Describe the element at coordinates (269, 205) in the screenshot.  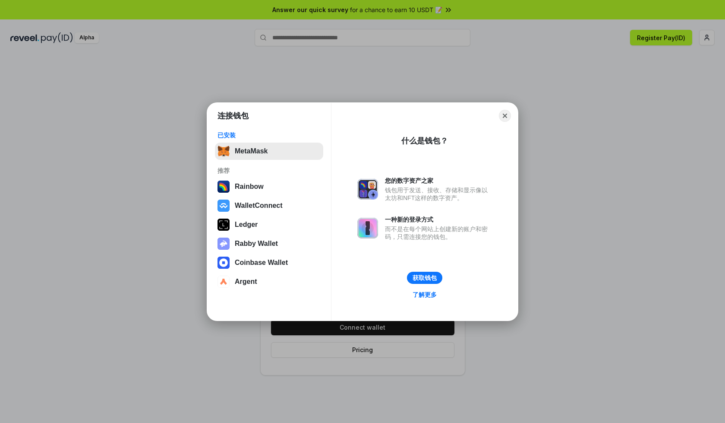
I see `button: WalletConnect` at that location.